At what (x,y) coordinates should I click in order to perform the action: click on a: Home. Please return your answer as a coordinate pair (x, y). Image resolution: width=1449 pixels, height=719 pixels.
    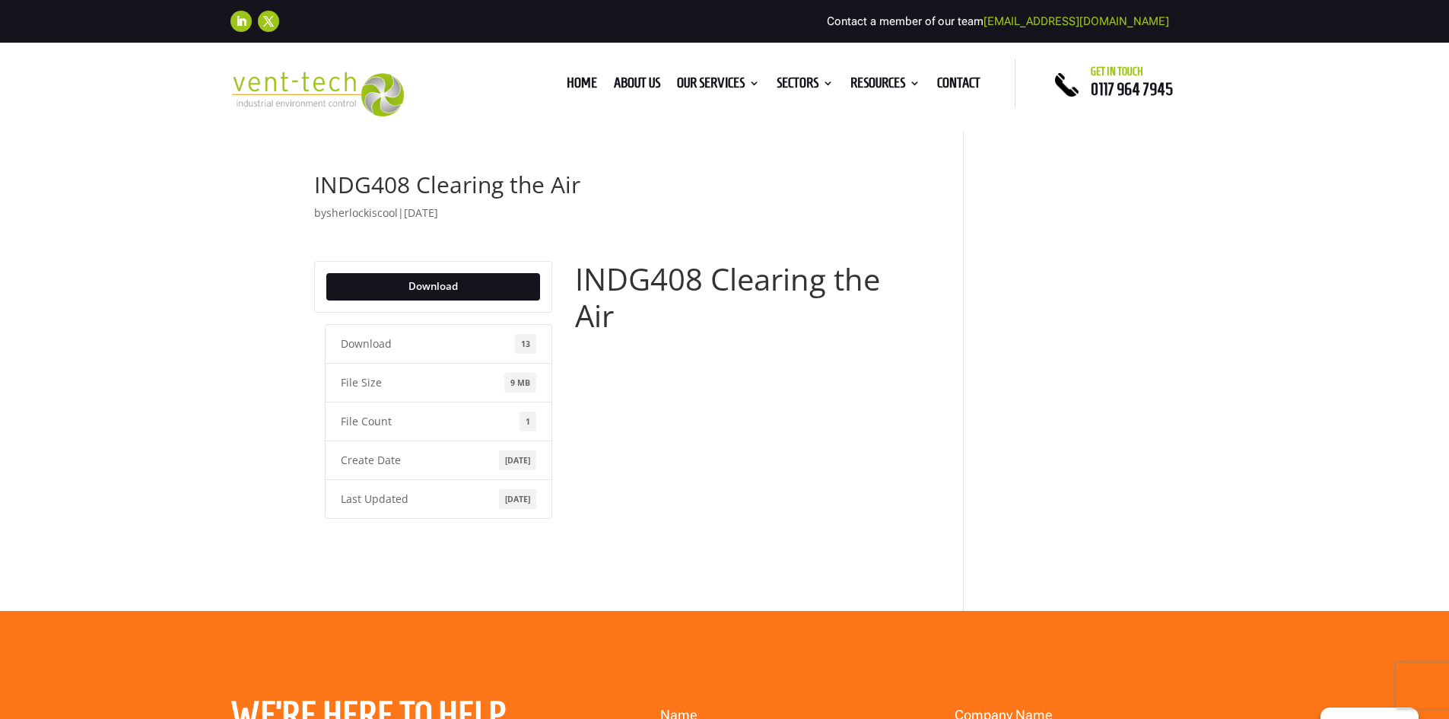
    Looking at the image, I should click on (582, 86).